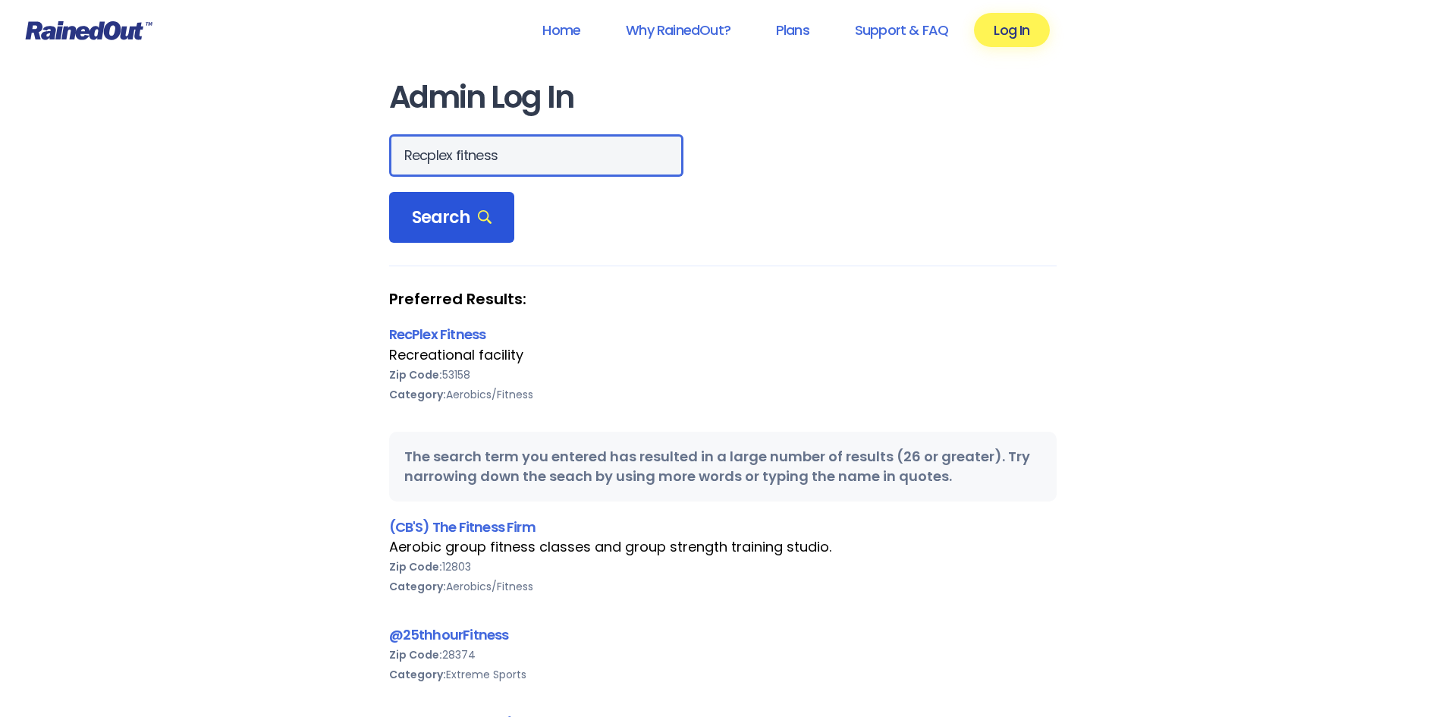 This screenshot has height=717, width=1445. Describe the element at coordinates (723, 674) in the screenshot. I see `div: Extreme Sports` at that location.